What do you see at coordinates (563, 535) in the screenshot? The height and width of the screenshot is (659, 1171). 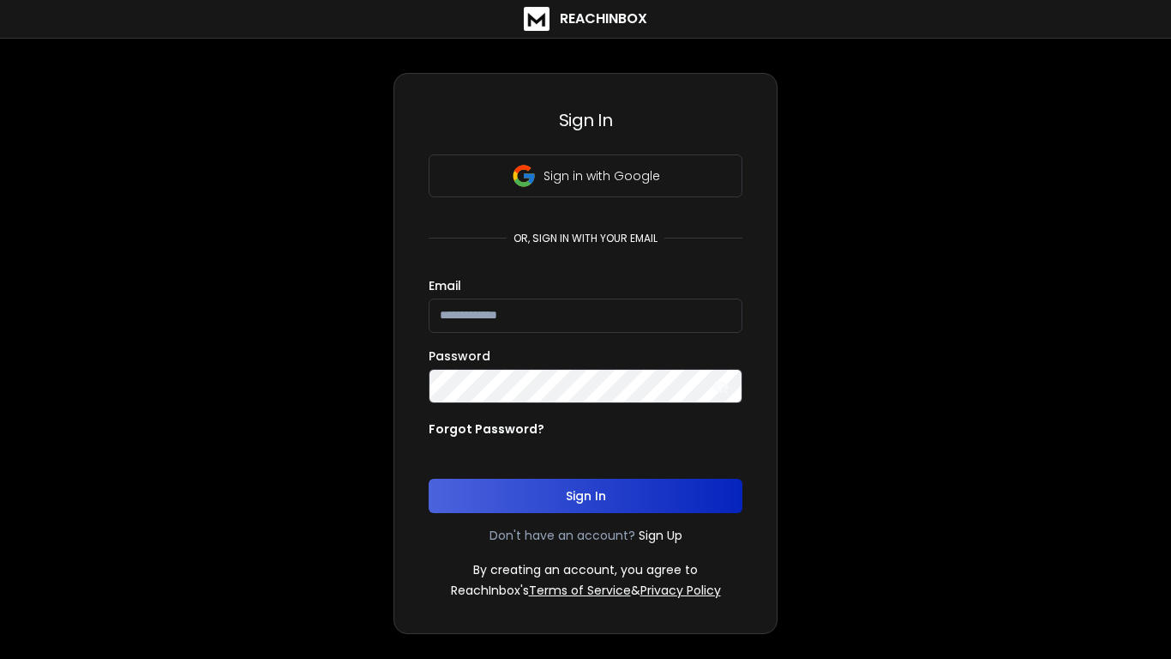 I see `p: Don't have an account?` at bounding box center [563, 535].